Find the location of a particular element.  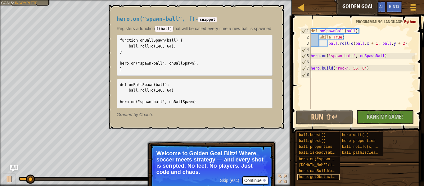

span: Ask AI is located at coordinates (377, 6).